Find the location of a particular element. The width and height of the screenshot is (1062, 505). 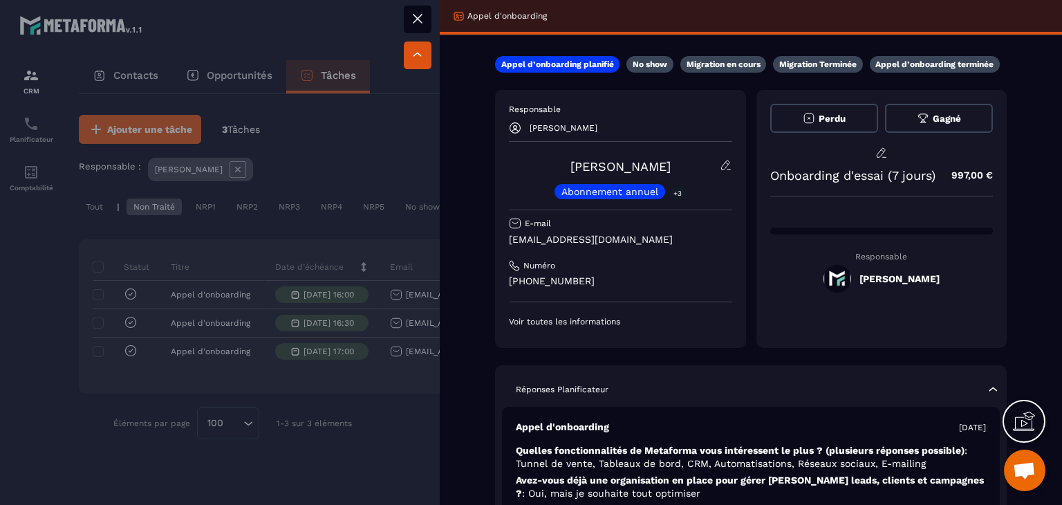

p: E-mail is located at coordinates (538, 223).